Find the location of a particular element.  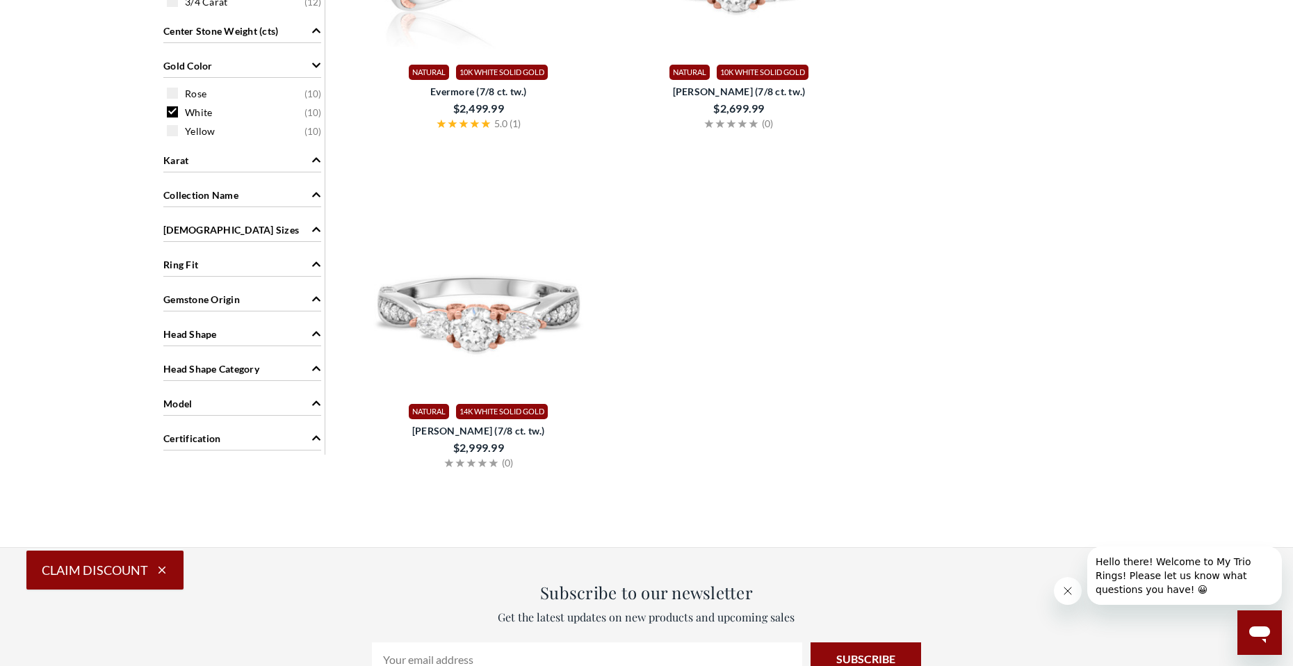

button: Claim Discount is located at coordinates (105, 570).